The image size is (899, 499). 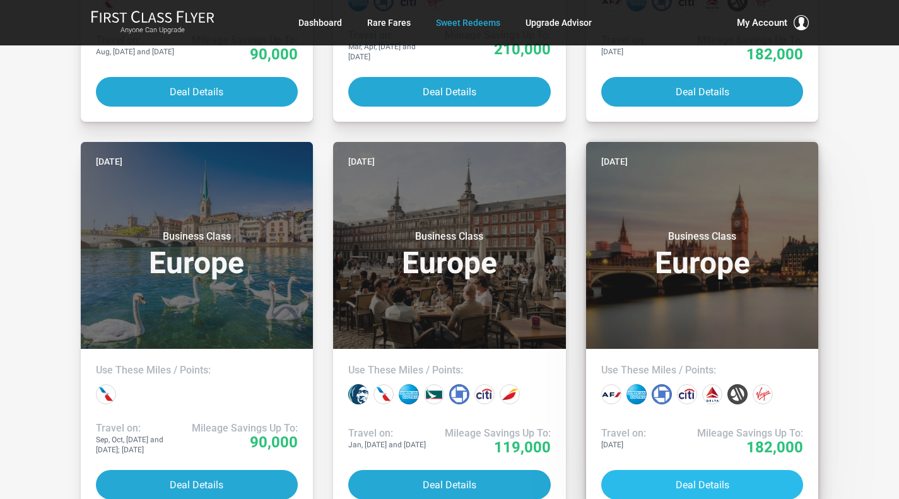 I want to click on small: Anyone Can Upgrade, so click(x=153, y=30).